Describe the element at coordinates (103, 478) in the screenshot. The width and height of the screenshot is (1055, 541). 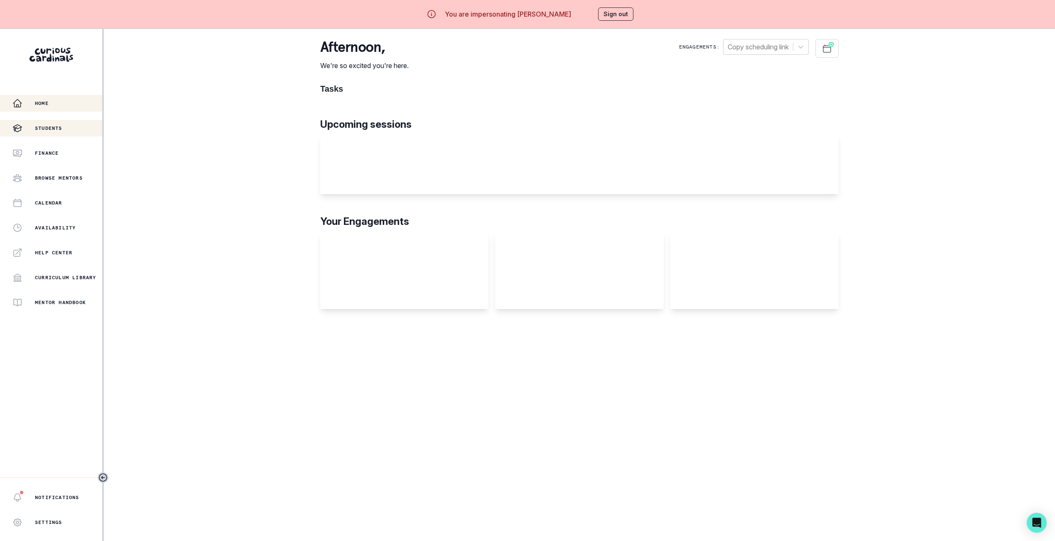
I see `button: Toggle sidebar` at that location.